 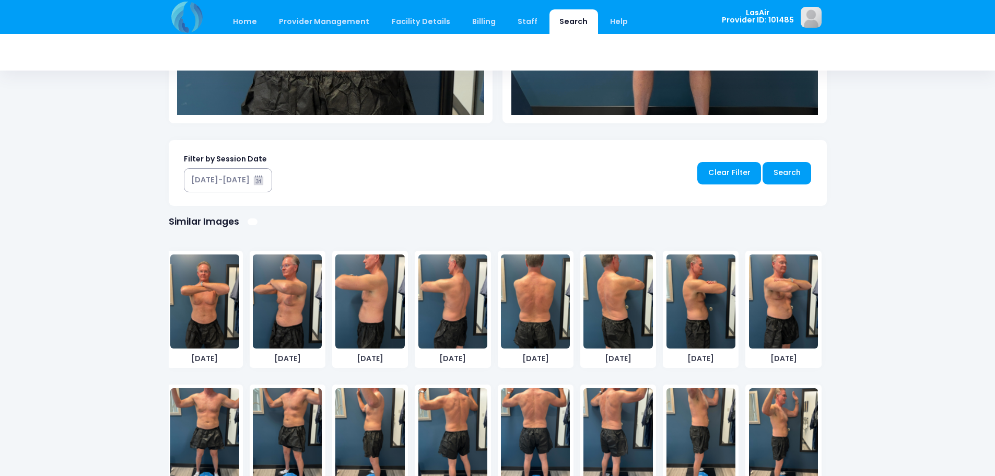 What do you see at coordinates (618, 21) in the screenshot?
I see `a: Help` at bounding box center [618, 21].